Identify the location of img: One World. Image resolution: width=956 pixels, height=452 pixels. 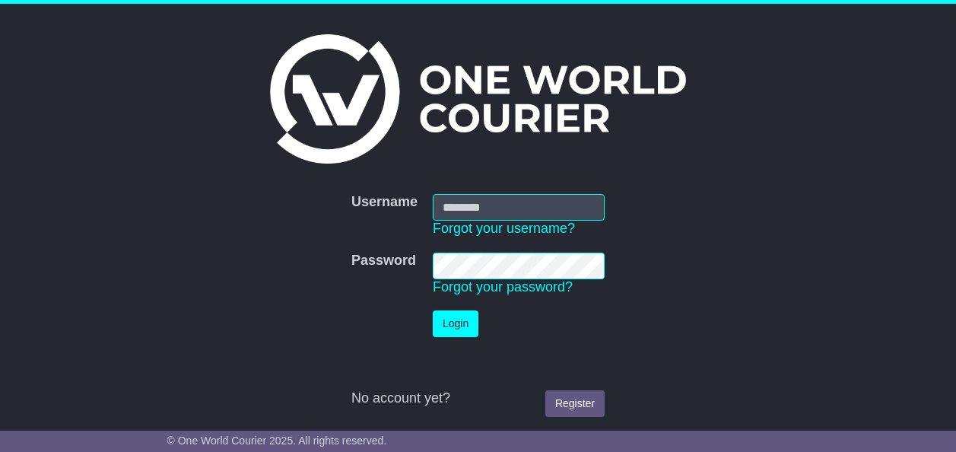
(478, 99).